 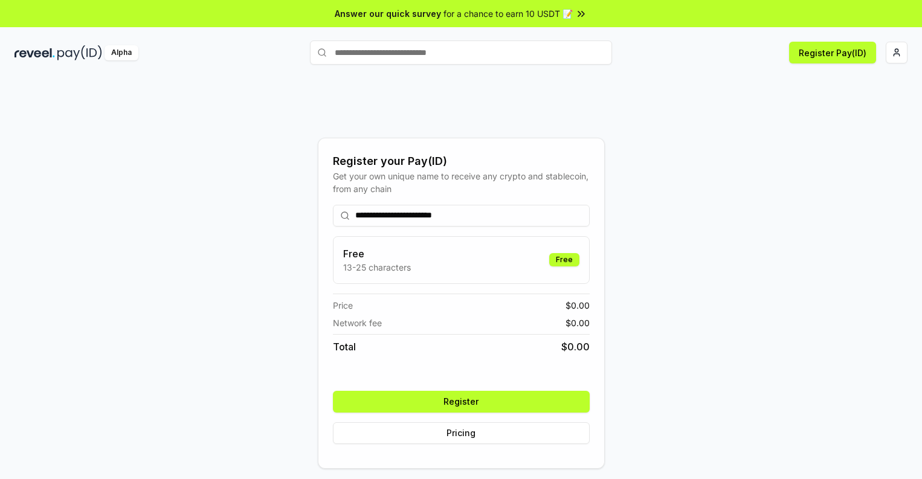 I want to click on div: Get your own unique name to receive any crypto and stablecoin, from any chain, so click(x=461, y=182).